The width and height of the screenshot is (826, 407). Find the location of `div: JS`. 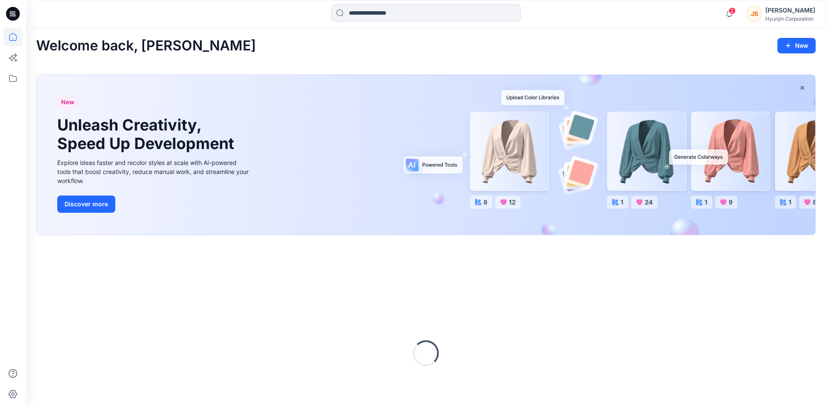

div: JS is located at coordinates (754, 14).